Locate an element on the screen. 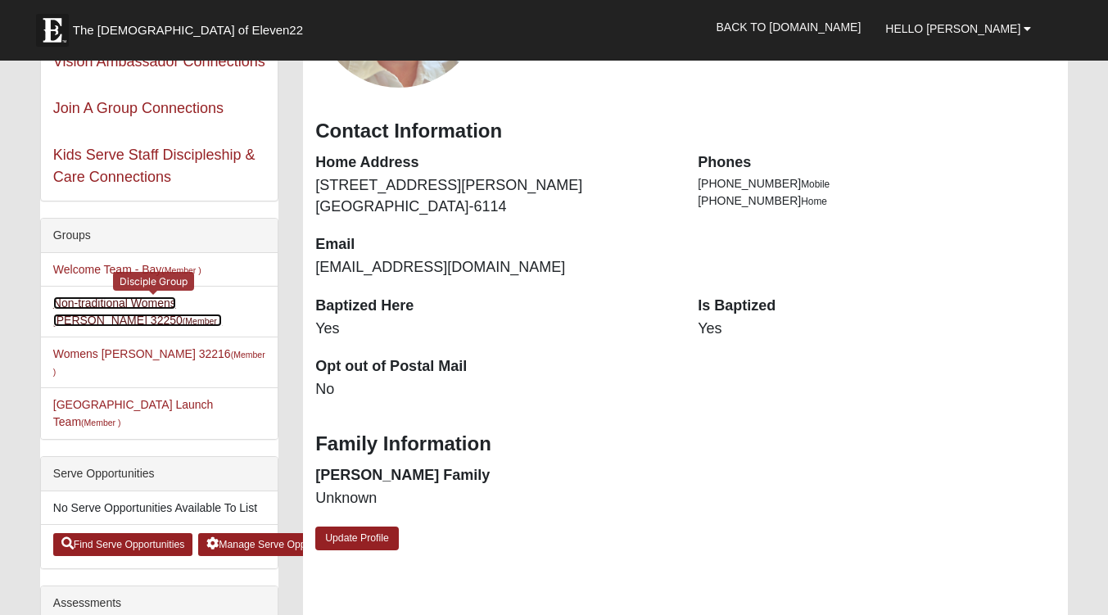 Image resolution: width=1108 pixels, height=615 pixels. h3: Family Information is located at coordinates (685, 444).